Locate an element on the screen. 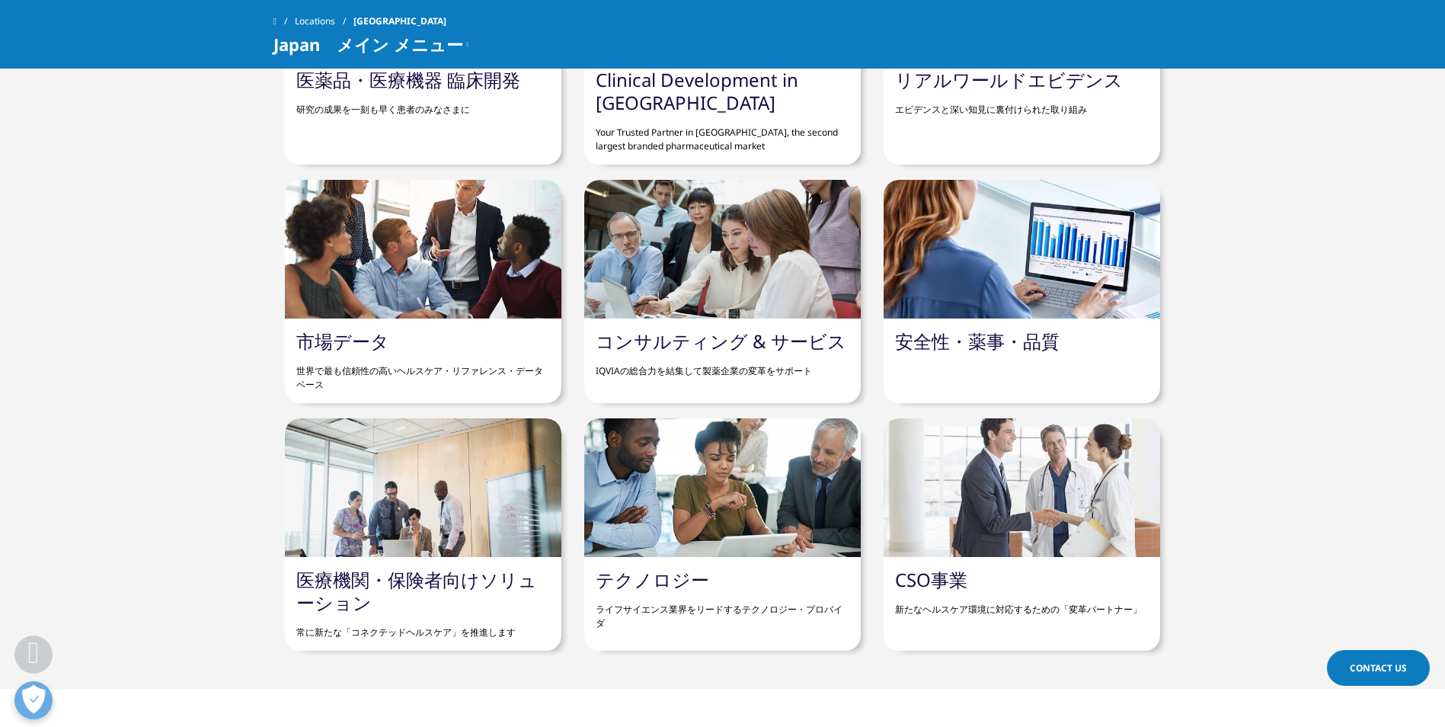 The height and width of the screenshot is (727, 1445). p: IQVIAの総合力を結集して製薬企業の変革をサポート is located at coordinates (722, 365).